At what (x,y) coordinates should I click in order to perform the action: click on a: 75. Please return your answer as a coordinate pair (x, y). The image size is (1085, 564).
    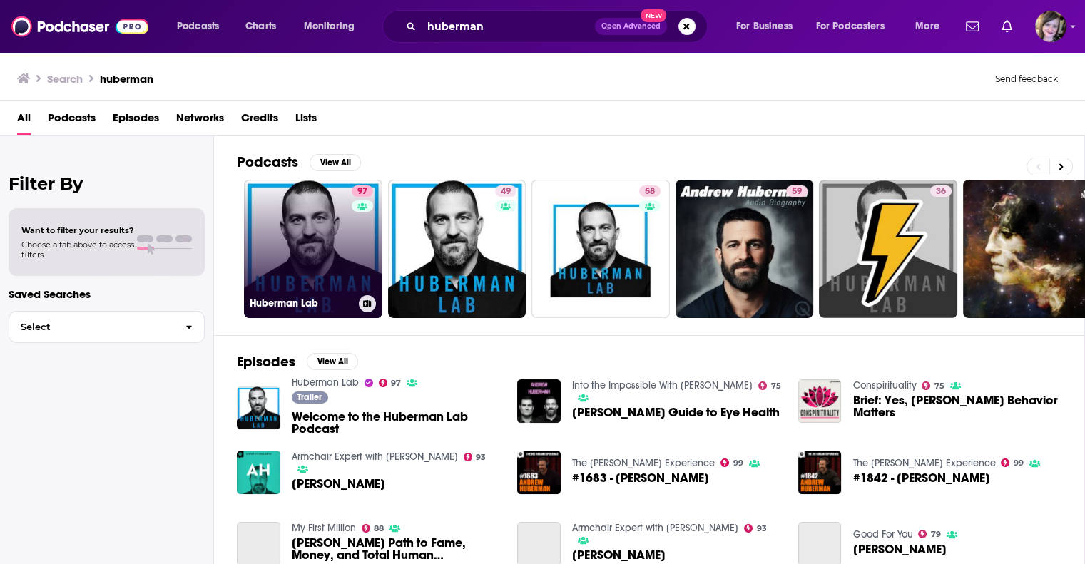
    Looking at the image, I should click on (933, 386).